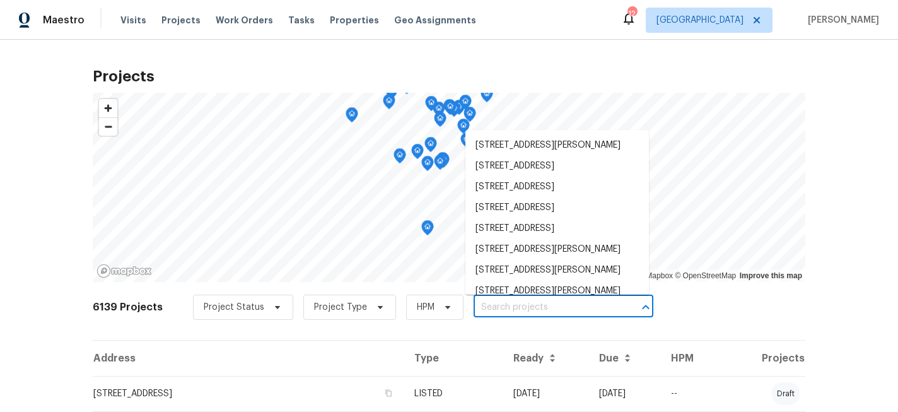 The image size is (898, 412). Describe the element at coordinates (64, 20) in the screenshot. I see `span: Maestro` at that location.